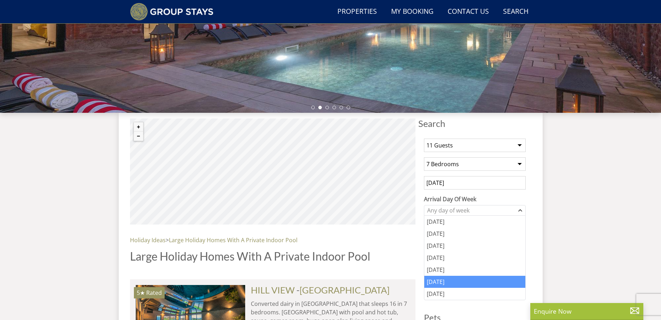 This screenshot has height=320, width=661. What do you see at coordinates (412, 12) in the screenshot?
I see `a: My Booking` at bounding box center [412, 12].